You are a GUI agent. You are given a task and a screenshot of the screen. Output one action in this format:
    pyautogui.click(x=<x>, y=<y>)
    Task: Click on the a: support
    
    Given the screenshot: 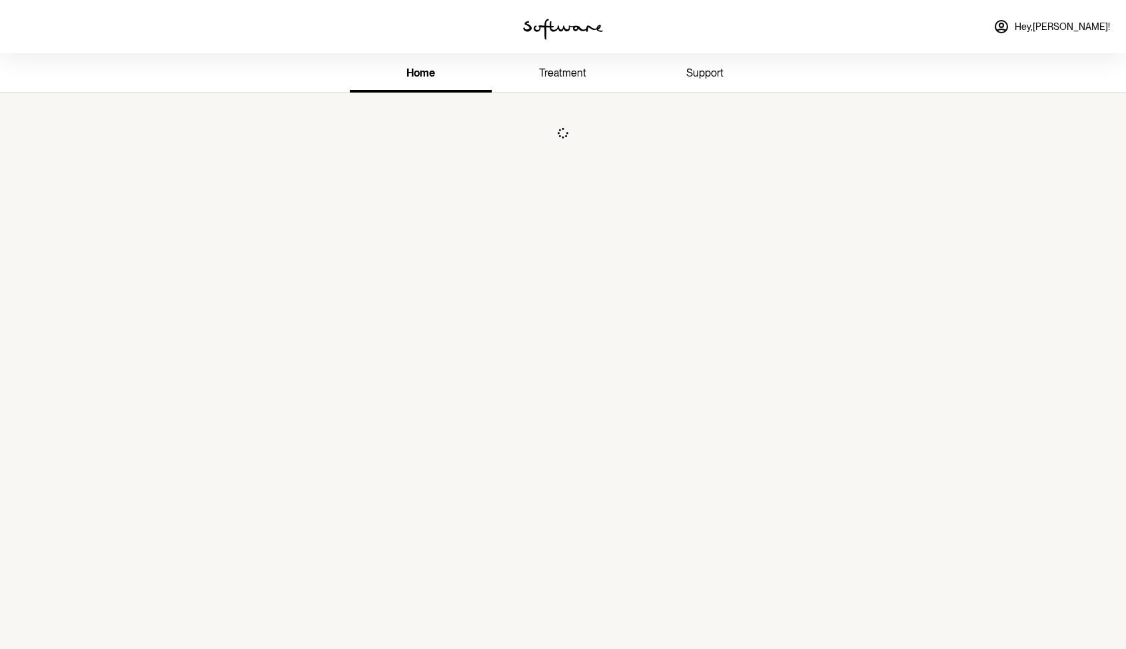 What is the action you would take?
    pyautogui.click(x=705, y=74)
    